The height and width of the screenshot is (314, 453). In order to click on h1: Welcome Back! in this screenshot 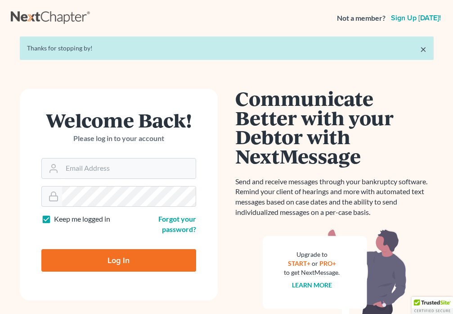, I will do `click(119, 120)`.